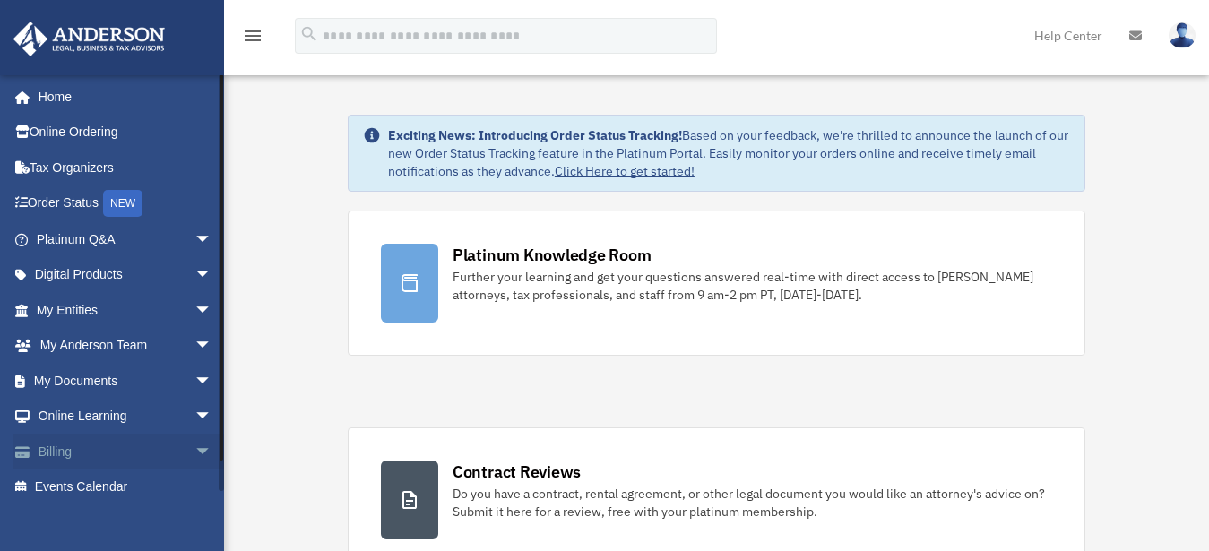 Image resolution: width=1209 pixels, height=551 pixels. Describe the element at coordinates (125, 346) in the screenshot. I see `a: My Anderson Teamarrow_drop_down` at that location.